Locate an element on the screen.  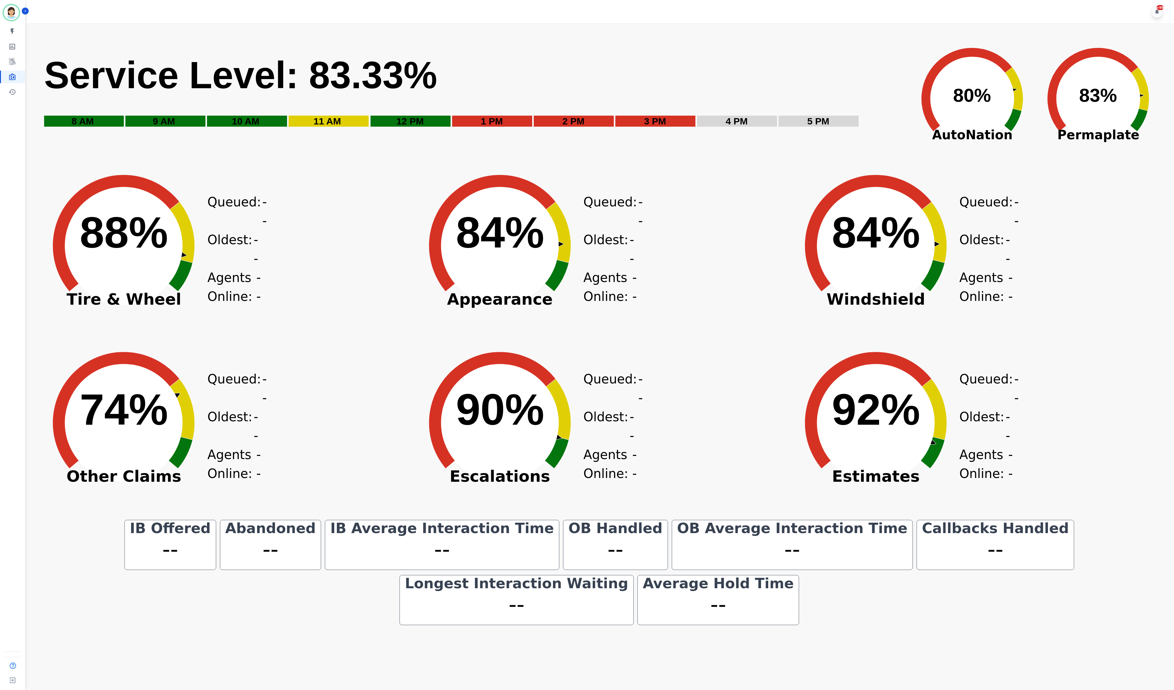
span: Escalations is located at coordinates (500, 476).